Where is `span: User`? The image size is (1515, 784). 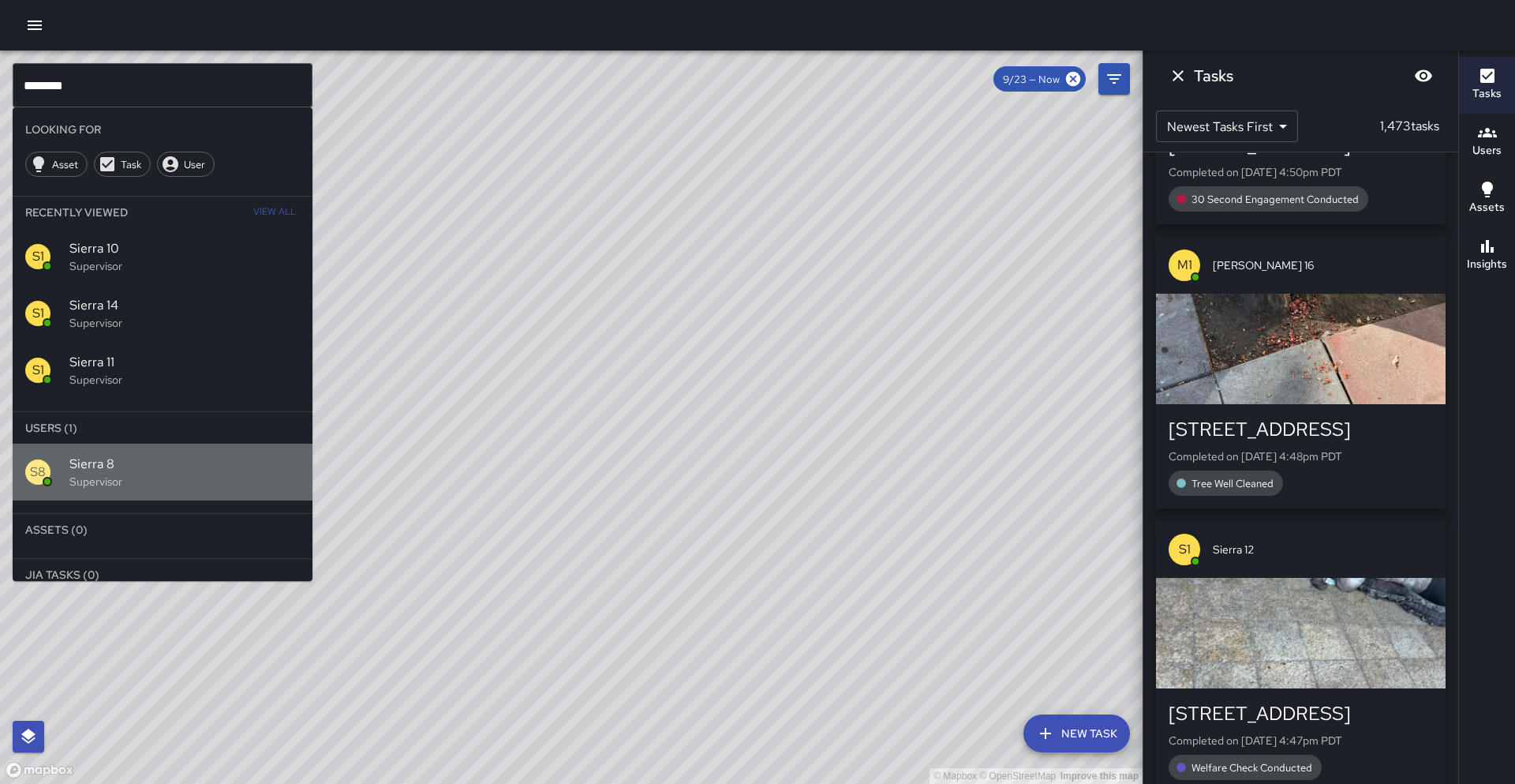 span: User is located at coordinates (194, 164).